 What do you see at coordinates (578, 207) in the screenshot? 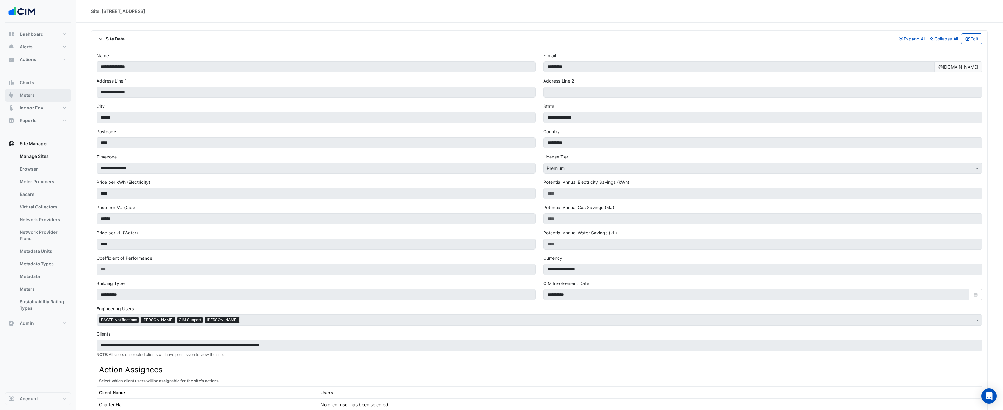
I see `label: Potential Annual Gas Savings (MJ)` at bounding box center [578, 207].